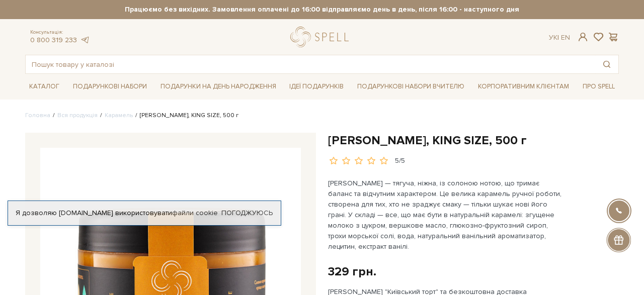 The height and width of the screenshot is (295, 644). I want to click on input: Пошук товару у каталозі, so click(310, 64).